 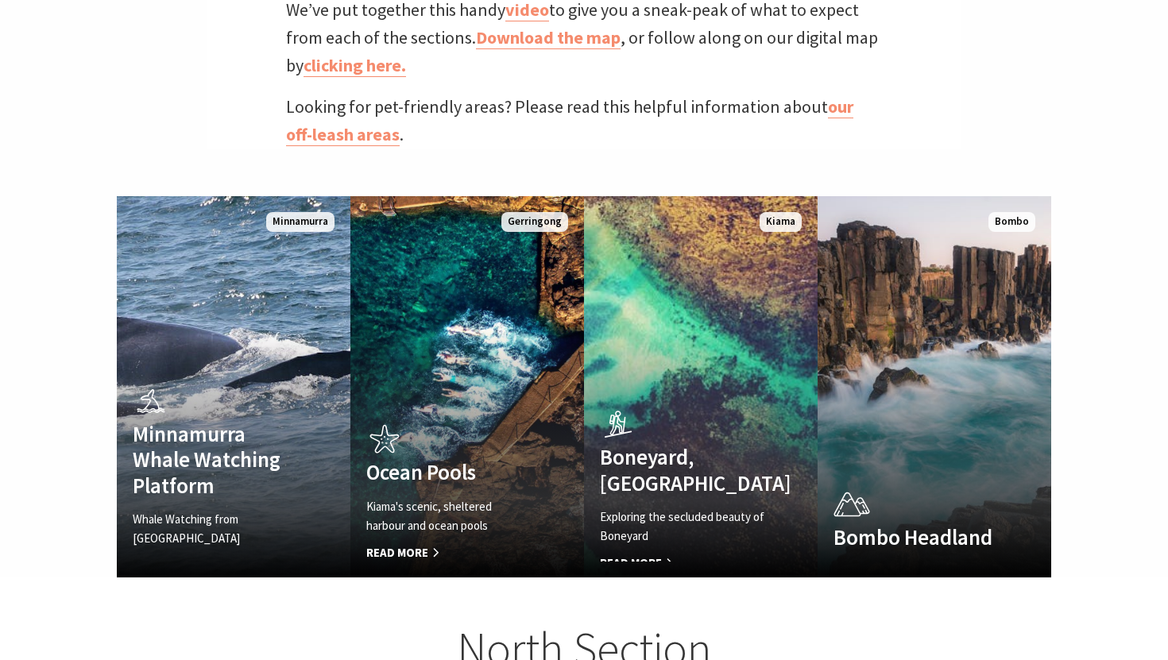 What do you see at coordinates (570, 121) in the screenshot?
I see `a: our off-leash areas` at bounding box center [570, 121].